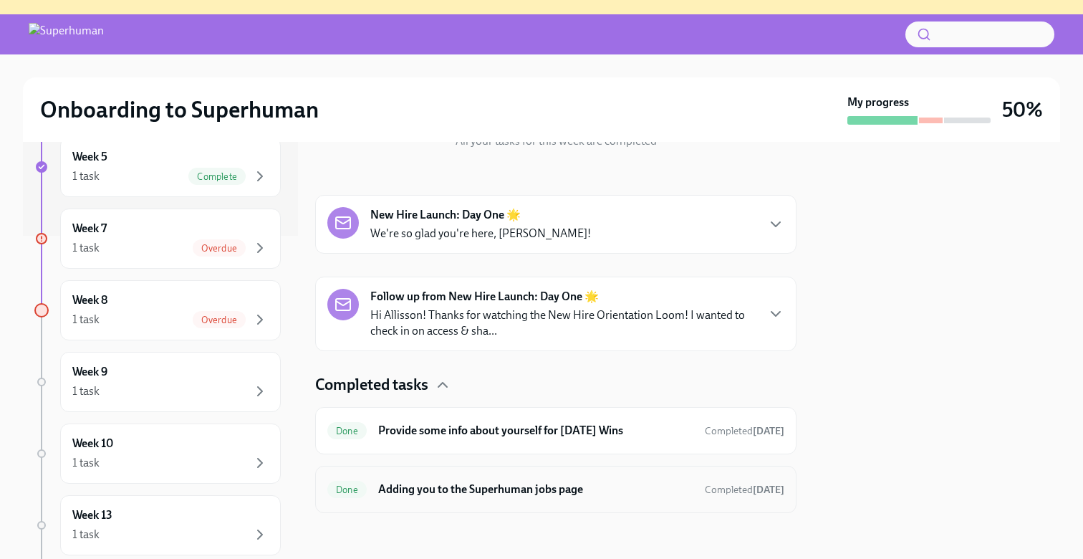  Describe the element at coordinates (92, 444) in the screenshot. I see `h6: Week 10` at that location.